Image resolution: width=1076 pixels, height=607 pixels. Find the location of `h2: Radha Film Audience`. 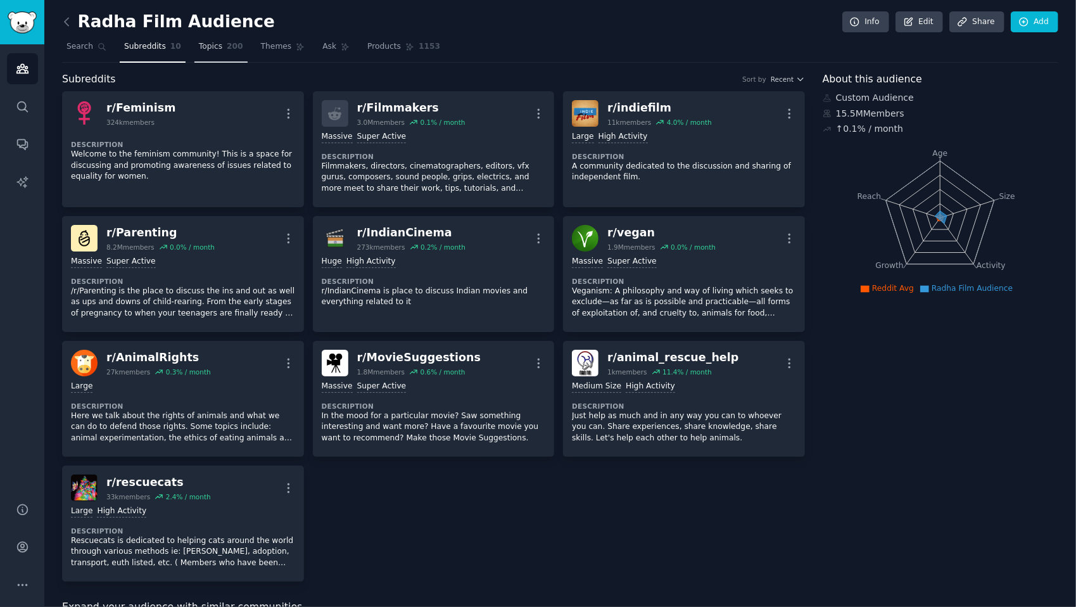

h2: Radha Film Audience is located at coordinates (168, 22).